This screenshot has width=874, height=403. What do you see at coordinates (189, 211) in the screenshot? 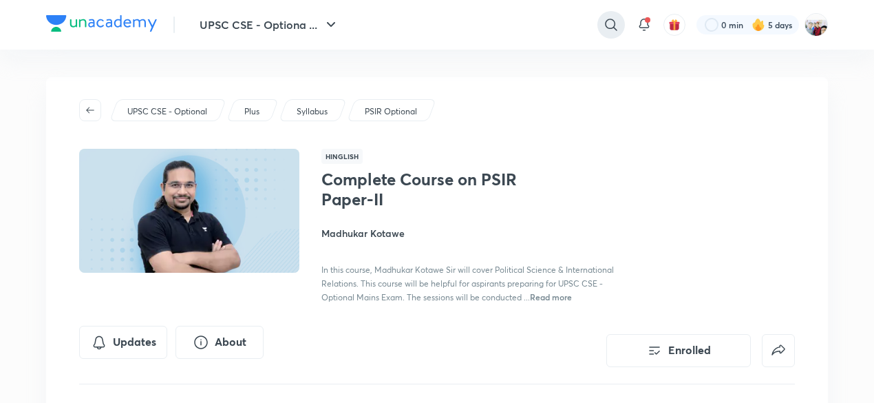
I see `img: Thumbnail` at bounding box center [189, 211].